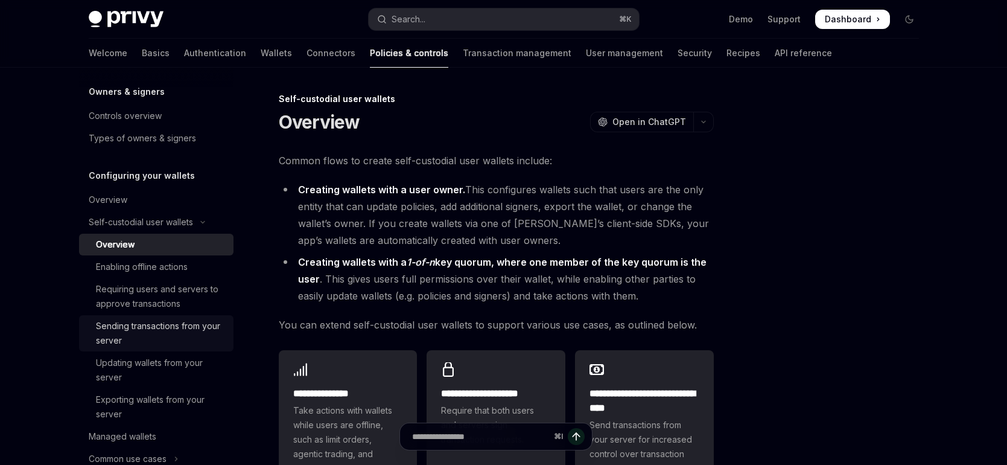 The image size is (1007, 465). What do you see at coordinates (156, 436) in the screenshot?
I see `a: Managed wallets` at bounding box center [156, 436].